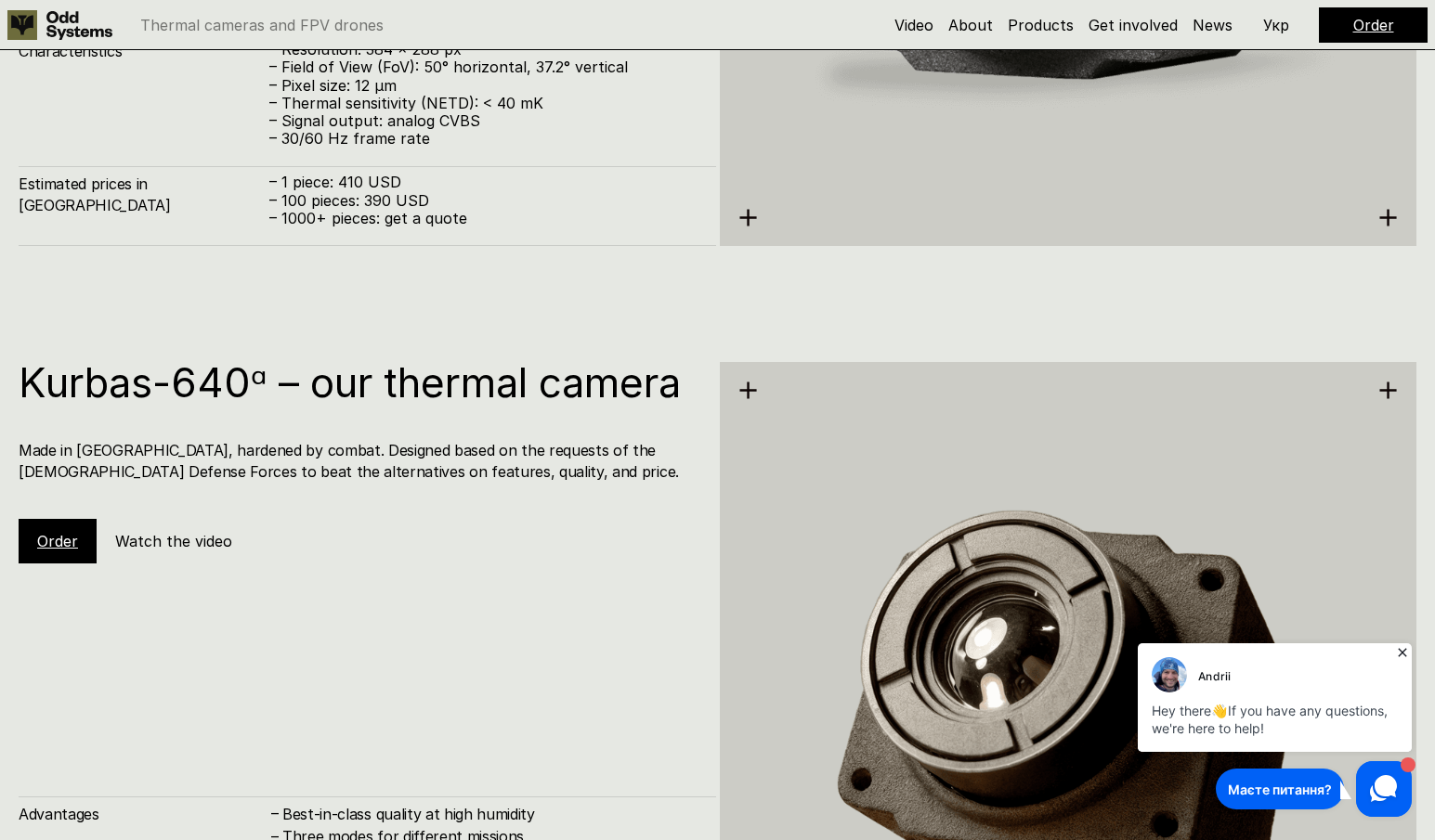  Describe the element at coordinates (483, 103) in the screenshot. I see `p: – Thermal sensitivity (NETD): < 40 mK` at that location.